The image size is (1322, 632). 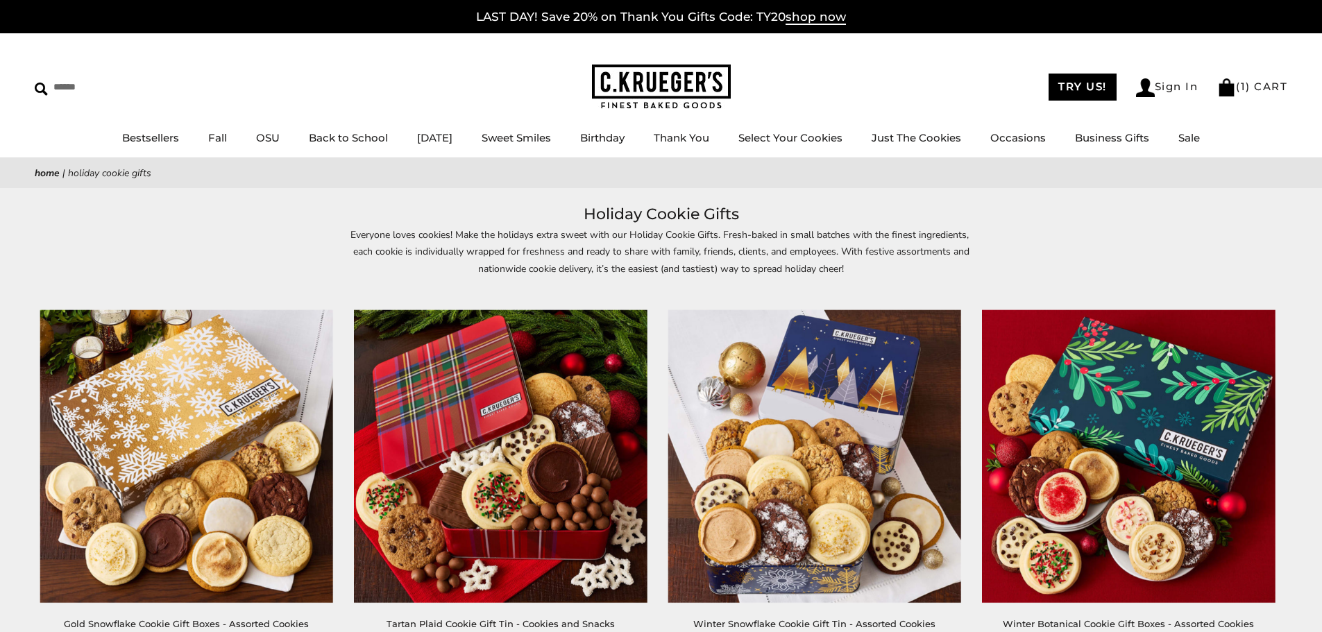 What do you see at coordinates (117, 87) in the screenshot?
I see `input: Search` at bounding box center [117, 87].